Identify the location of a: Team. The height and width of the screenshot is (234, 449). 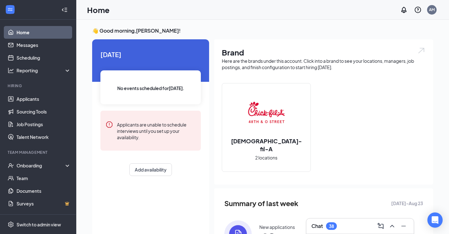
(44, 178).